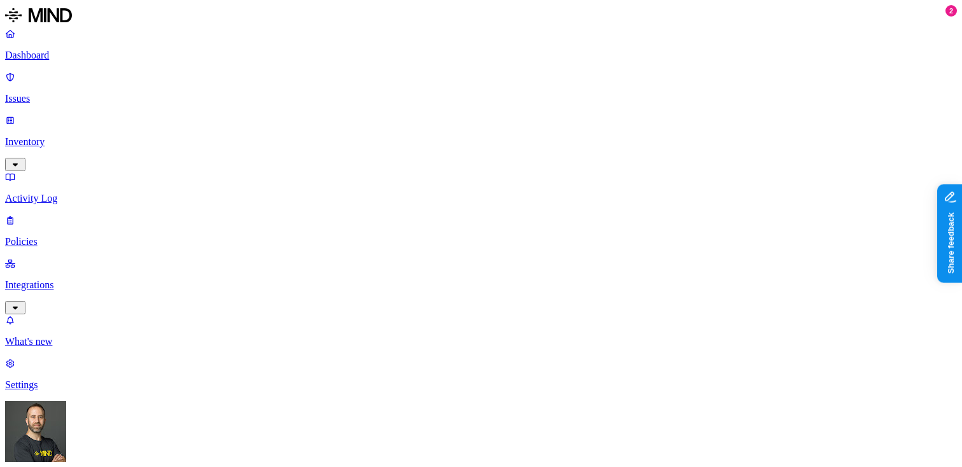  Describe the element at coordinates (481, 285) in the screenshot. I see `p: Integrations` at that location.